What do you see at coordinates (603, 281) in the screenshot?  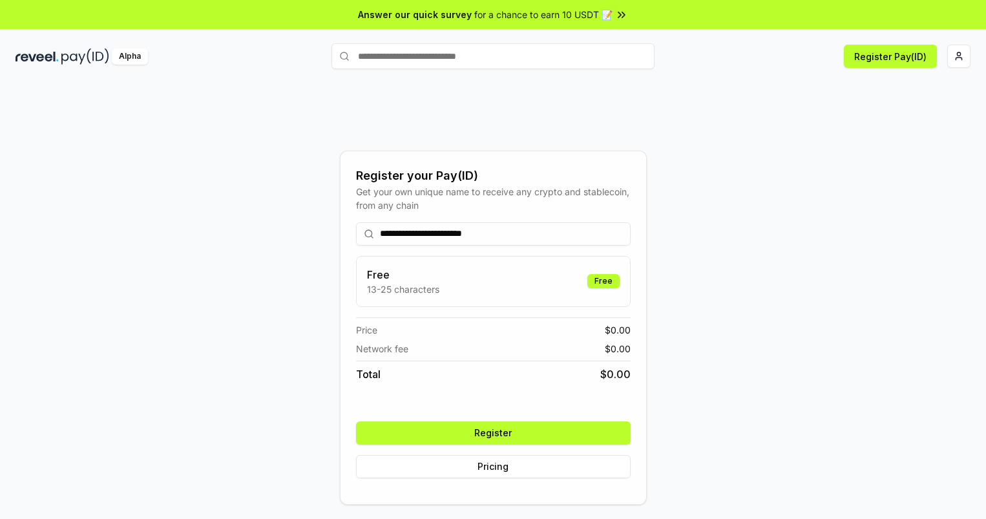 I see `div: Free` at bounding box center [603, 281].